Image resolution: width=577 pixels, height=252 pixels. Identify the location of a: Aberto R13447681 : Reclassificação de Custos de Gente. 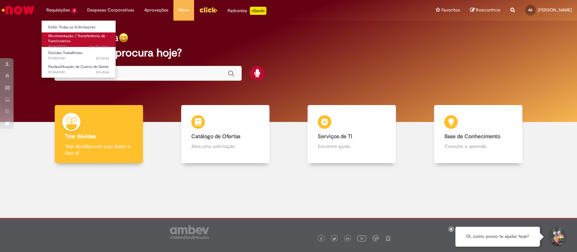
(79, 69).